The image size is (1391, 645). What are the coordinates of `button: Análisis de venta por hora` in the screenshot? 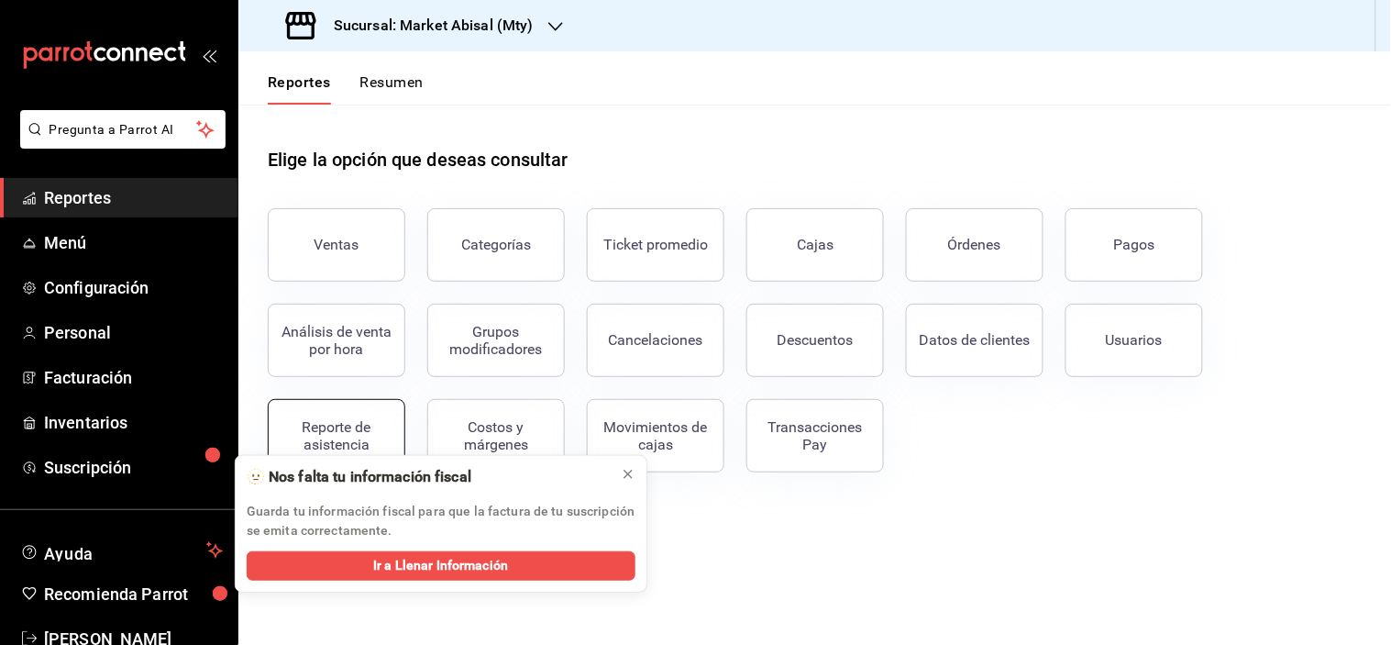 It's located at (336, 340).